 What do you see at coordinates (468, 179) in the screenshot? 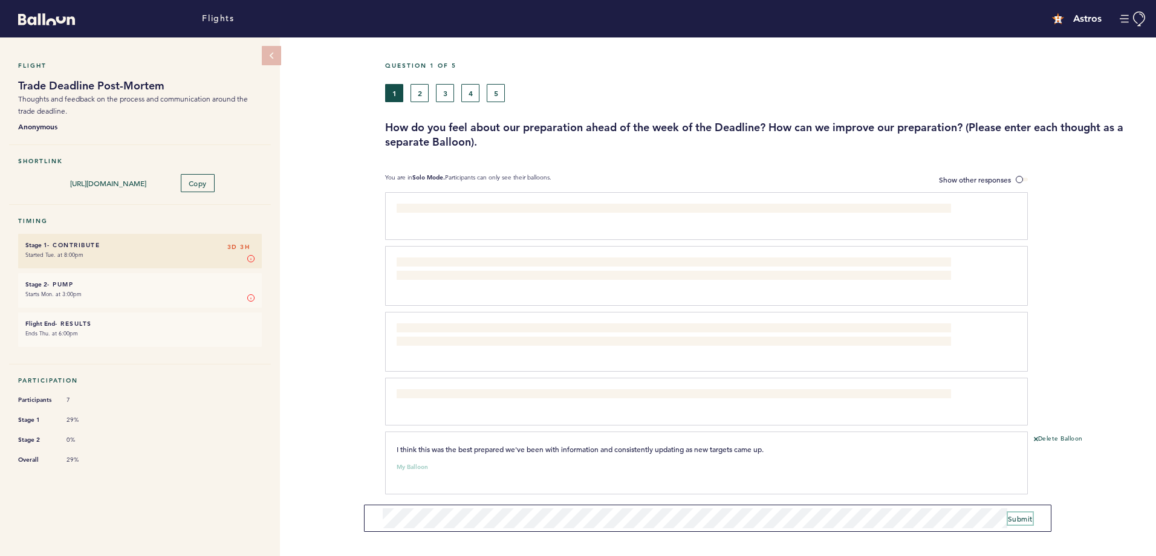
I see `p: You are in Participants can only see their balloons.` at bounding box center [468, 179].